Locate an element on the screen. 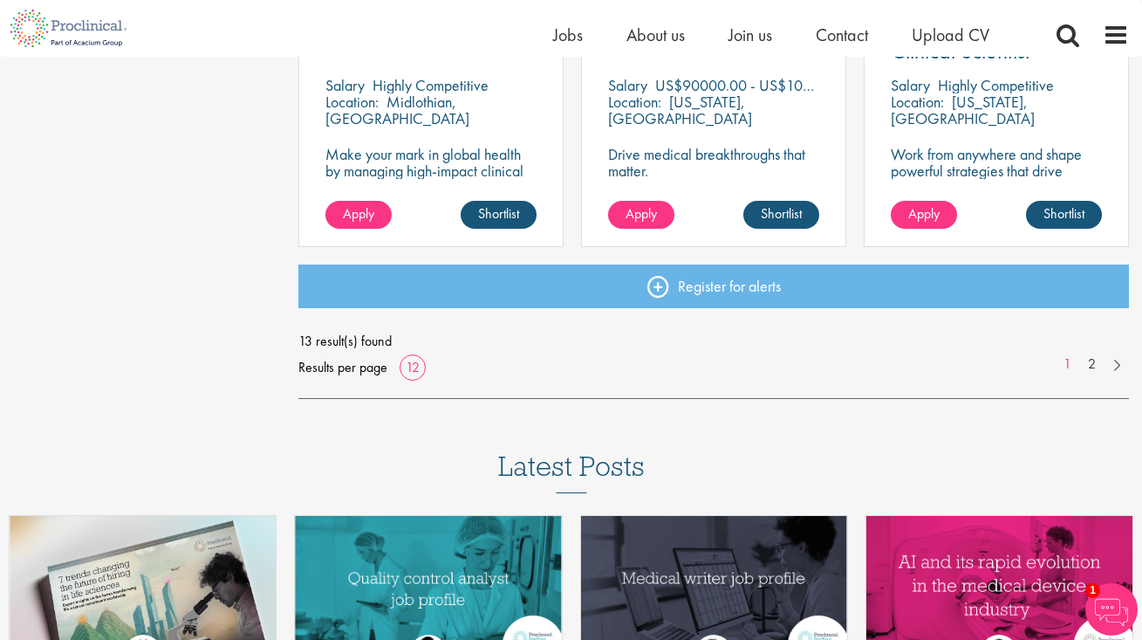  a: Register for alerts is located at coordinates (714, 286).